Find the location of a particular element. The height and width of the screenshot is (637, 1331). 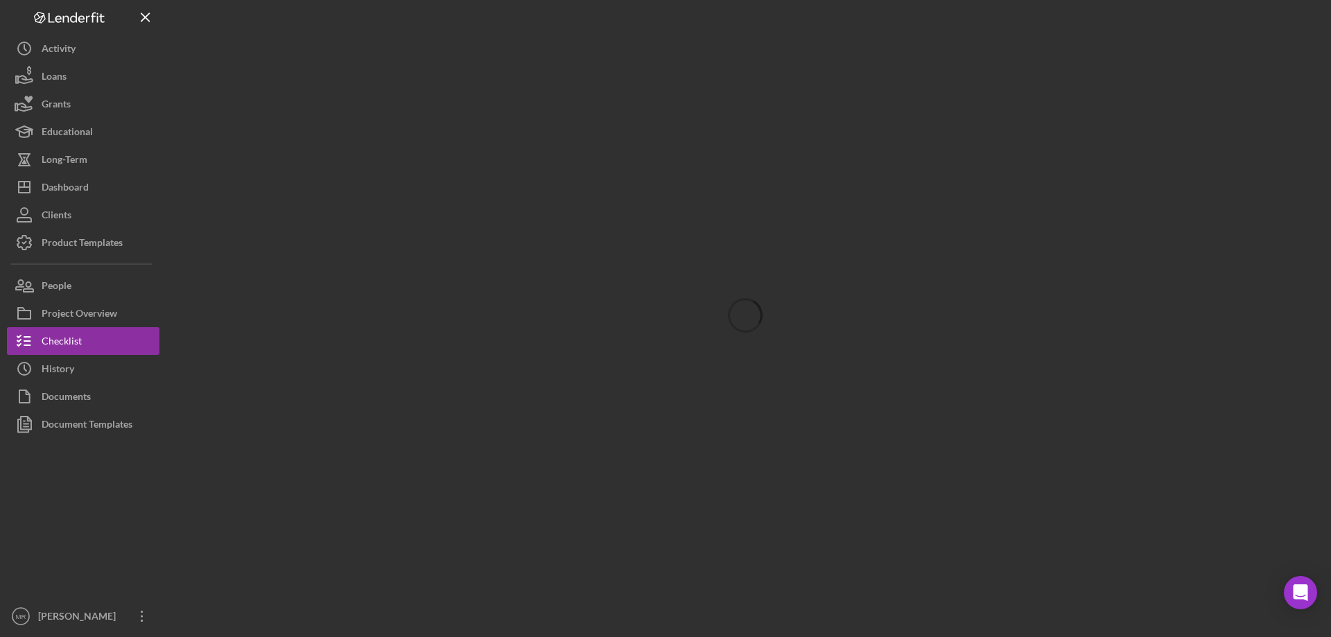

button: Activity is located at coordinates (83, 49).